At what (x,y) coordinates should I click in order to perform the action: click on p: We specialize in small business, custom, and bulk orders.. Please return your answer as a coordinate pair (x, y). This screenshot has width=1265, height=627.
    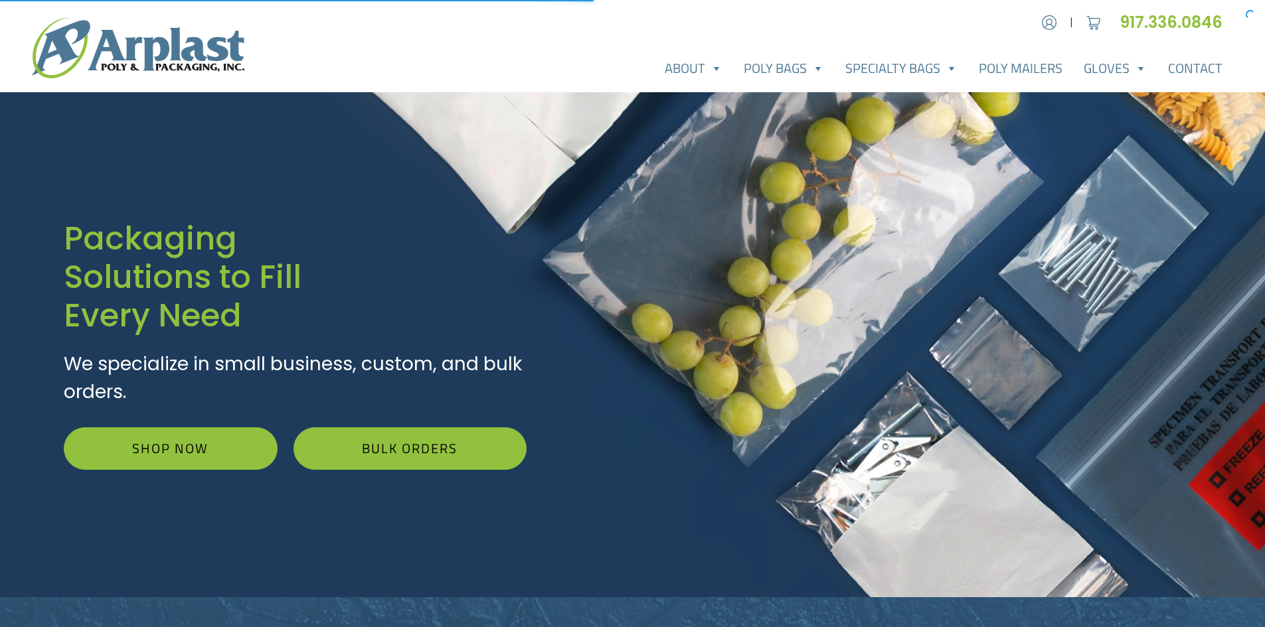
    Looking at the image, I should click on (295, 378).